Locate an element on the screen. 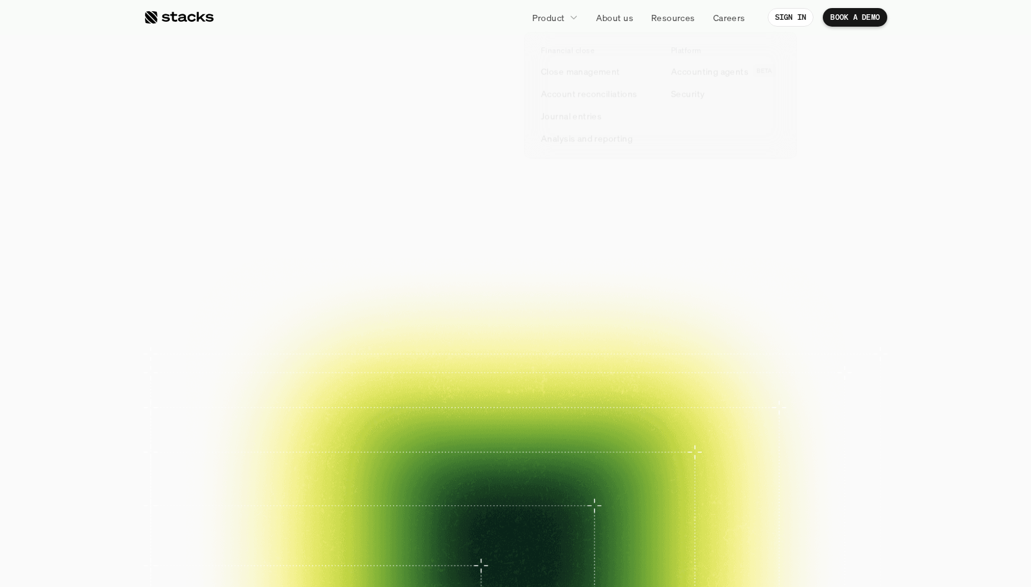 This screenshot has width=1031, height=587. a: Careers is located at coordinates (729, 17).